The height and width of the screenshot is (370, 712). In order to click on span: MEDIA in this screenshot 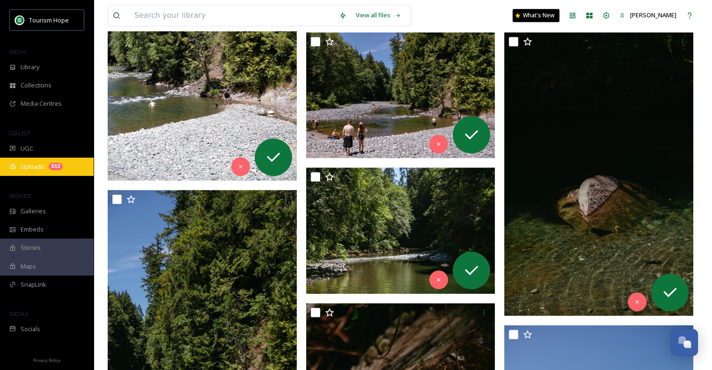, I will do `click(17, 51)`.